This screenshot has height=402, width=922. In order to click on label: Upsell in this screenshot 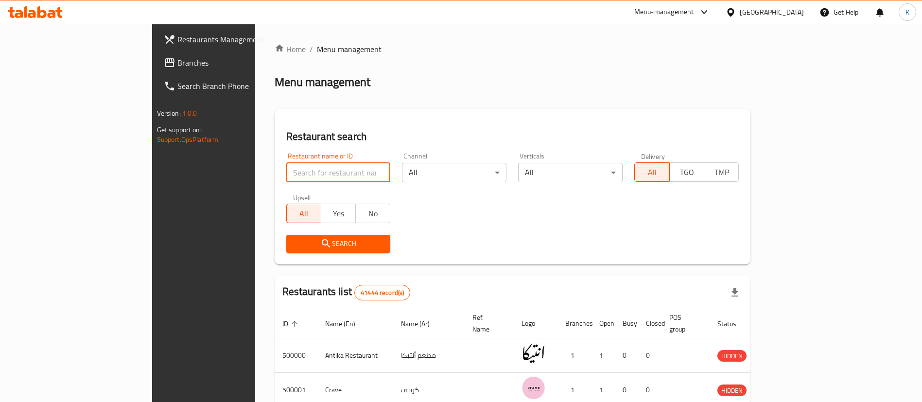, I will do `click(302, 197)`.